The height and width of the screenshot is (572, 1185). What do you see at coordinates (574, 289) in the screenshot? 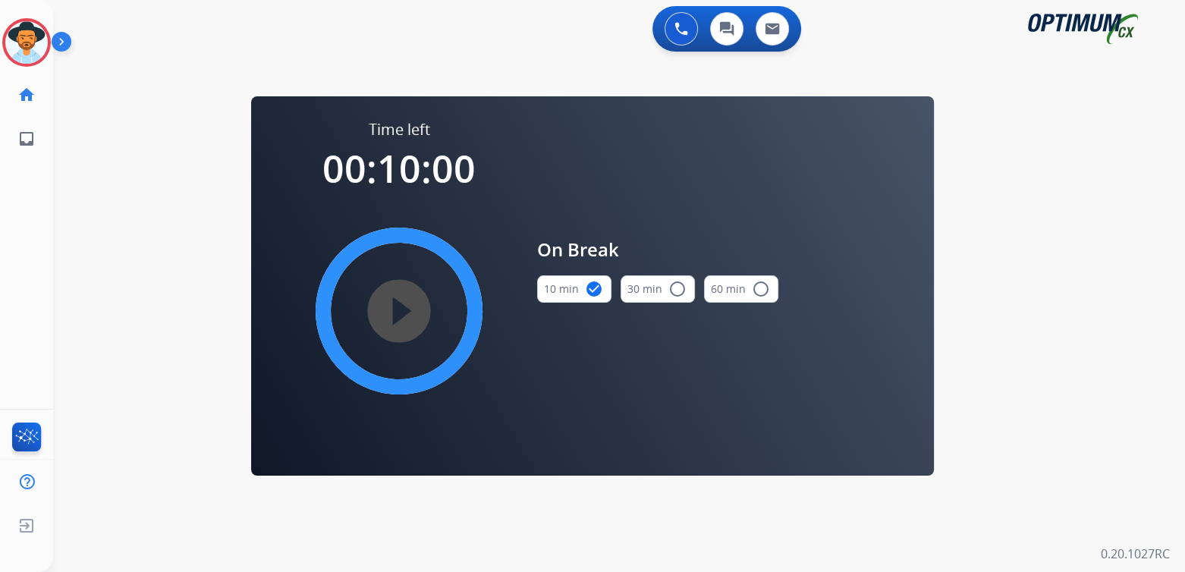
I see `button: 10 min` at bounding box center [574, 289].